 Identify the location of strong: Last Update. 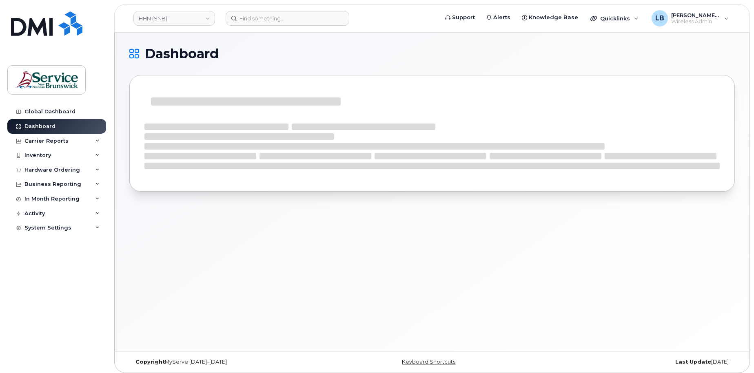
(693, 362).